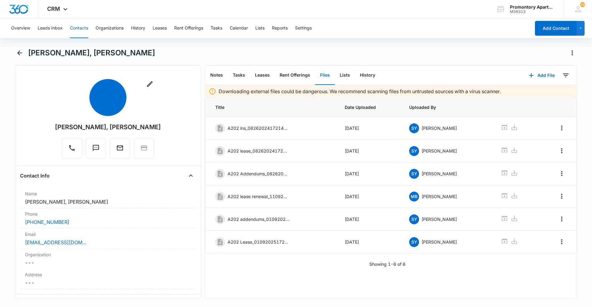  What do you see at coordinates (120, 150) in the screenshot?
I see `a: Email` at bounding box center [120, 150].